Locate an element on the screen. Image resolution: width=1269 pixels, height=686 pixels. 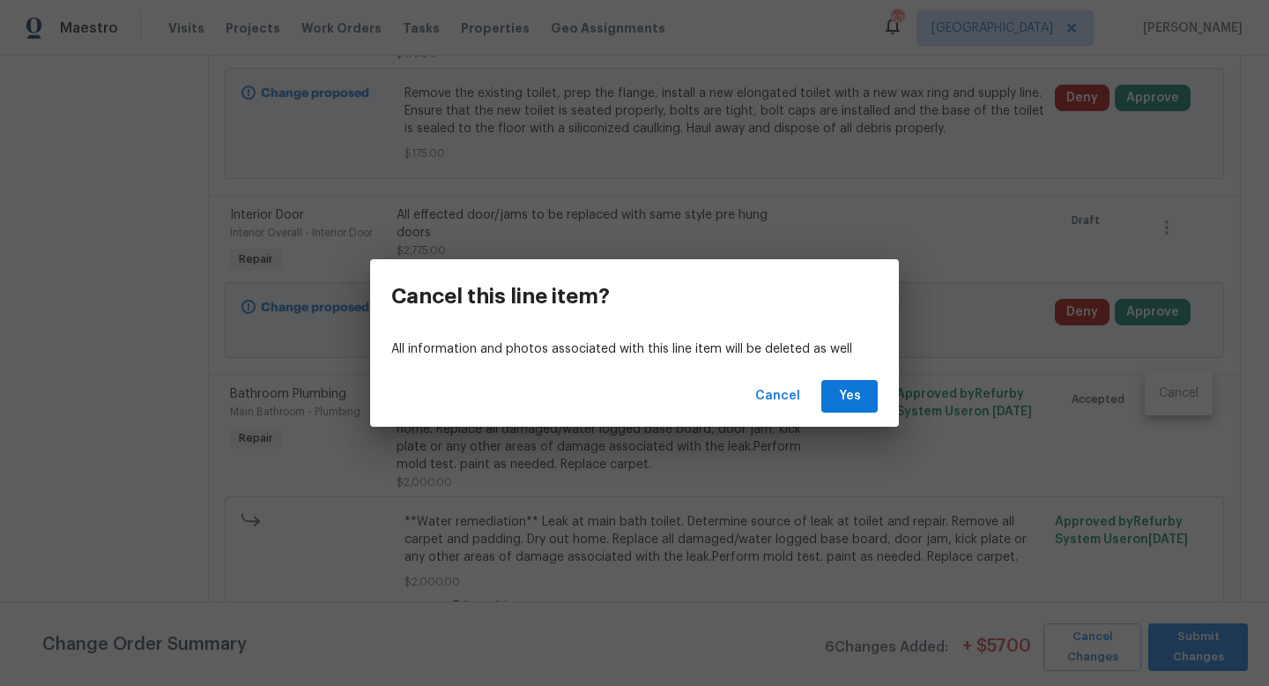
span: Yes is located at coordinates (850, 396).